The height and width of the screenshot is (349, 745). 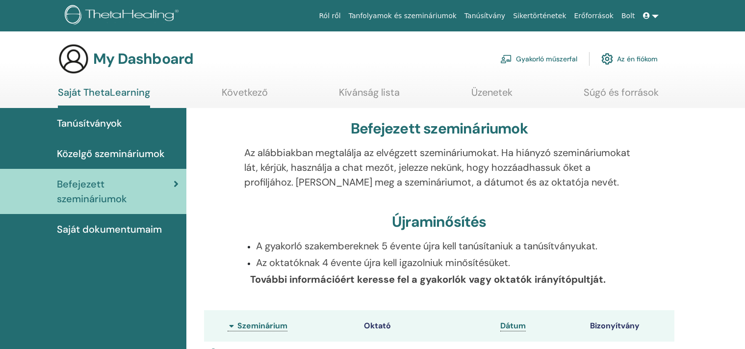 I want to click on a: Üzenetek, so click(x=492, y=96).